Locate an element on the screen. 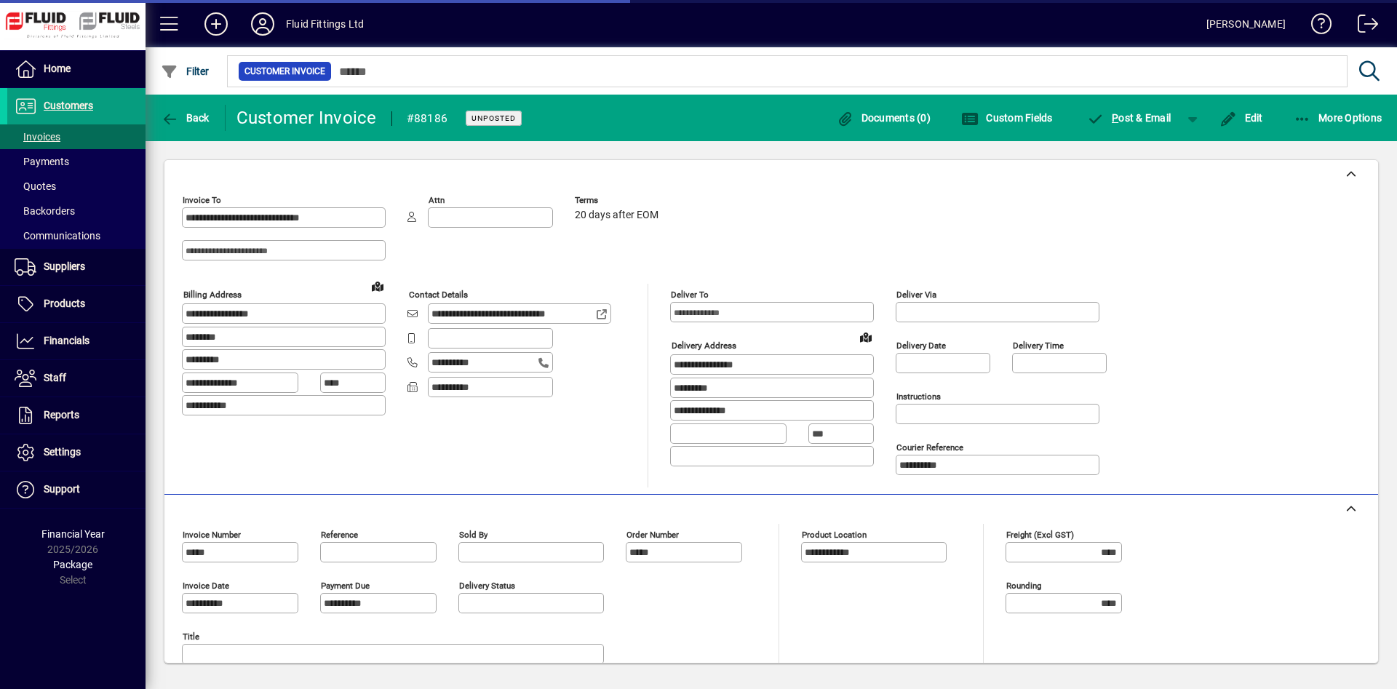 This screenshot has height=689, width=1397. span: Invoices is located at coordinates (37, 137).